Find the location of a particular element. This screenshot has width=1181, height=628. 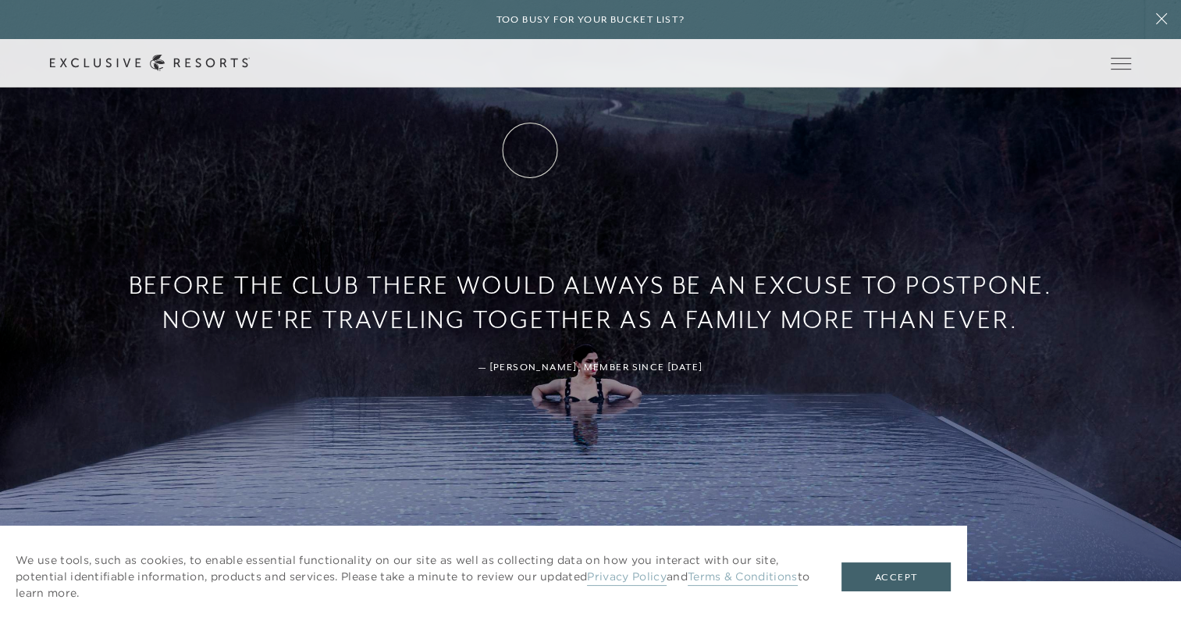

p: We use tools, such as cookies, to enable essential functionality on our site as well as collectin... is located at coordinates (413, 576).